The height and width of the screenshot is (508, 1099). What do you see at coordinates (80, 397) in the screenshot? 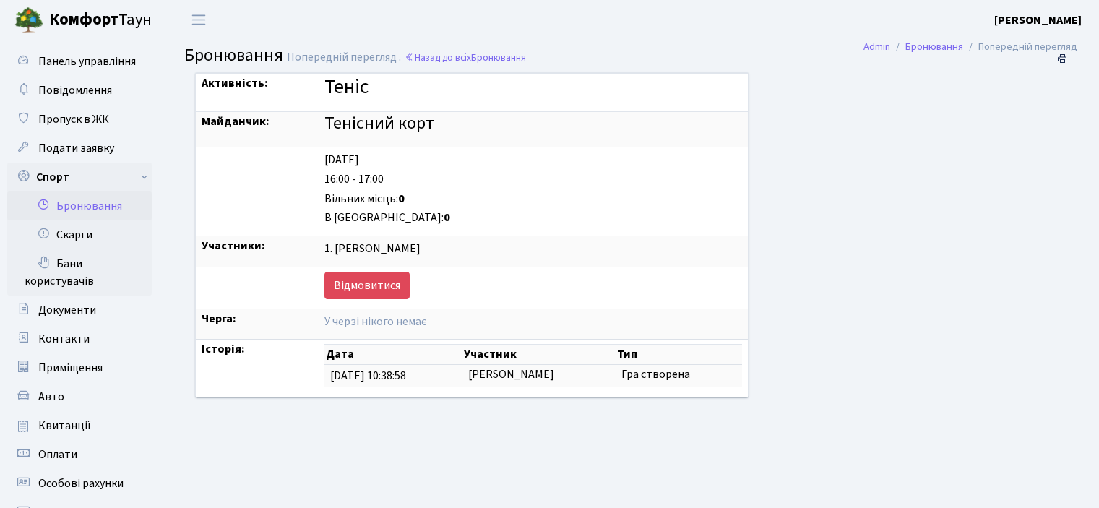
I see `a: Авто` at bounding box center [80, 397].